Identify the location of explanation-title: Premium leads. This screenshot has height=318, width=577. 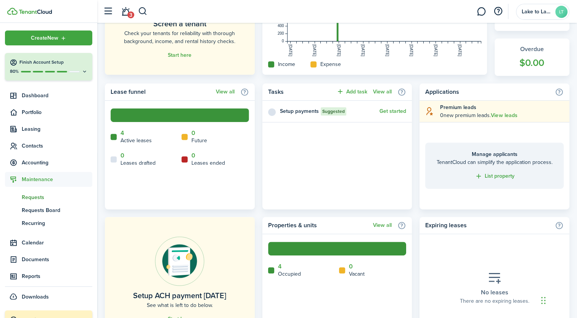
(502, 107).